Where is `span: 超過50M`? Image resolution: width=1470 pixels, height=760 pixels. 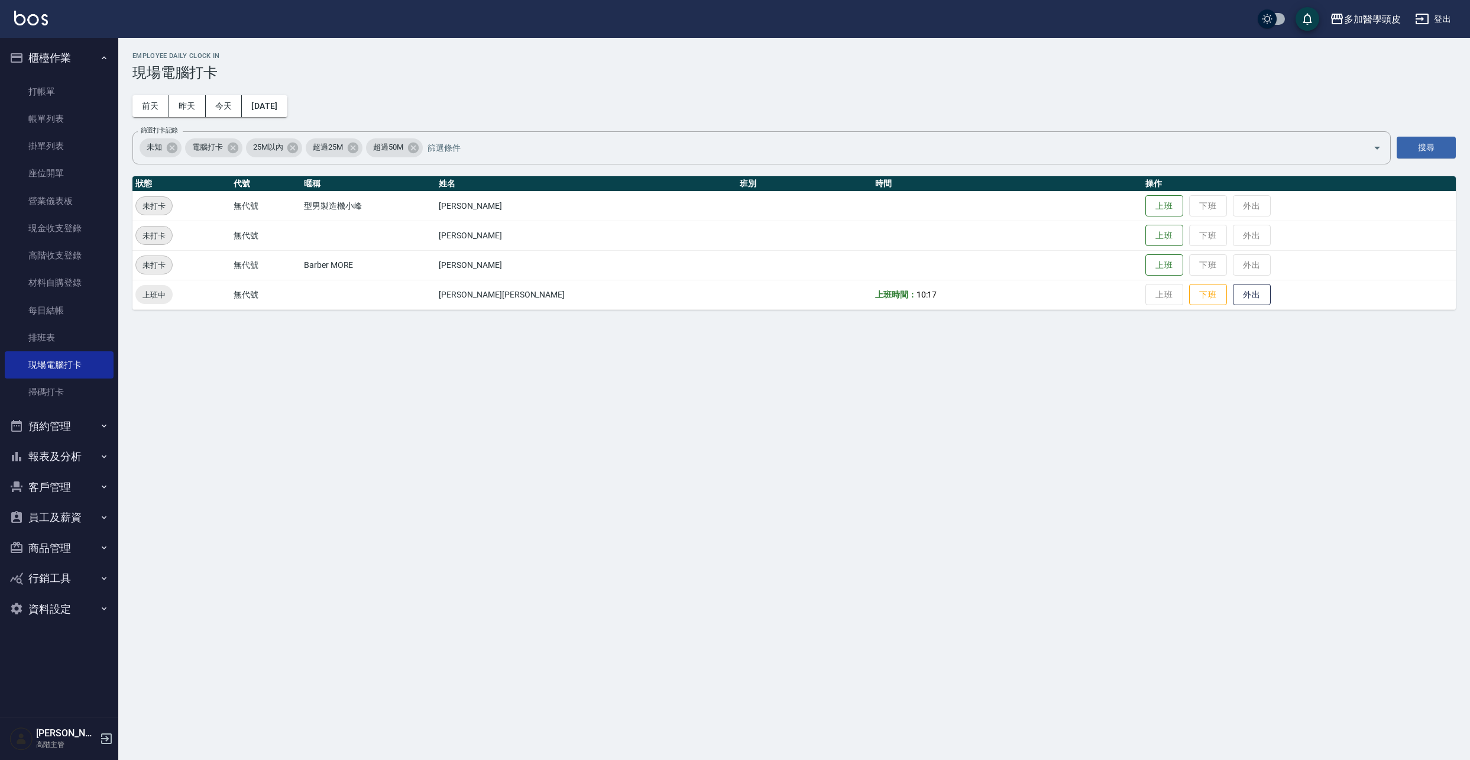
span: 超過50M is located at coordinates (388, 147).